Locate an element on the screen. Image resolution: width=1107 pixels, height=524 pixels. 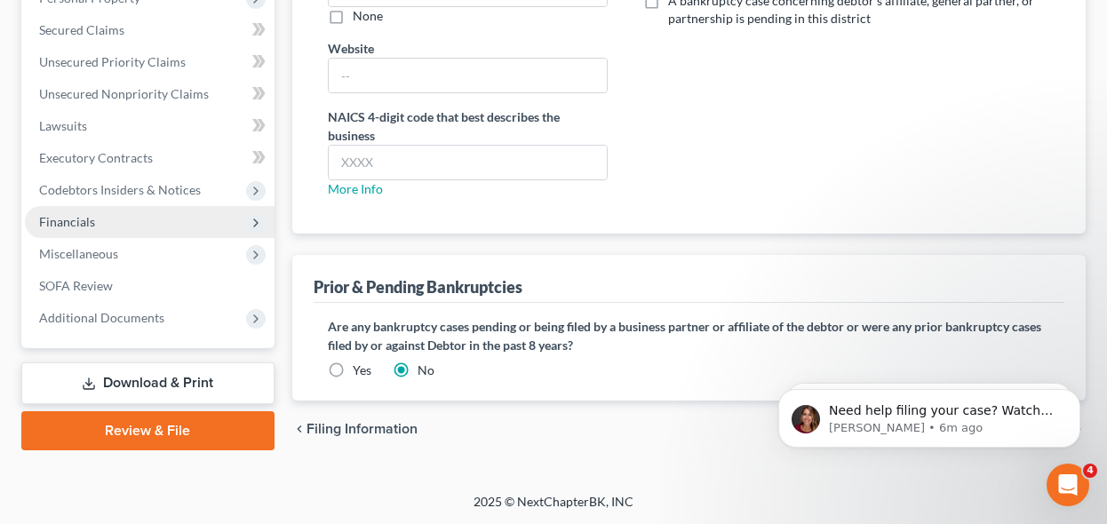
a: Review & File is located at coordinates (148, 431).